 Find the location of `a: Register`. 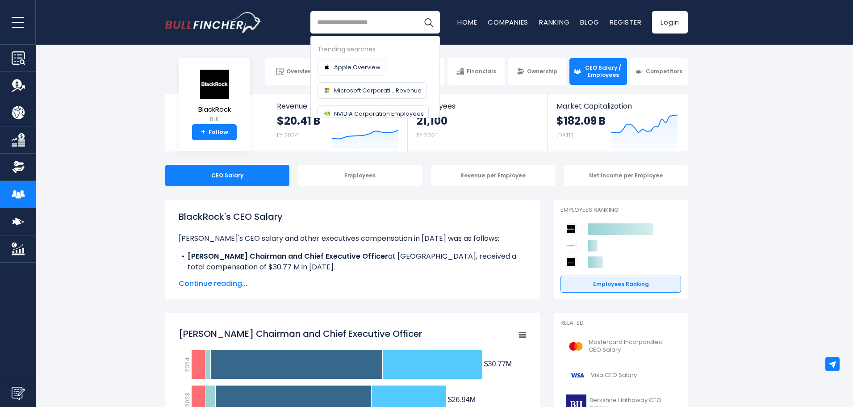

a: Register is located at coordinates (625, 22).